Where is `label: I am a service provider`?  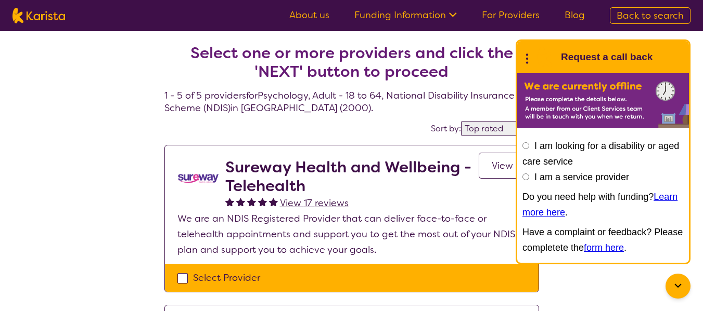
label: I am a service provider is located at coordinates (581, 177).